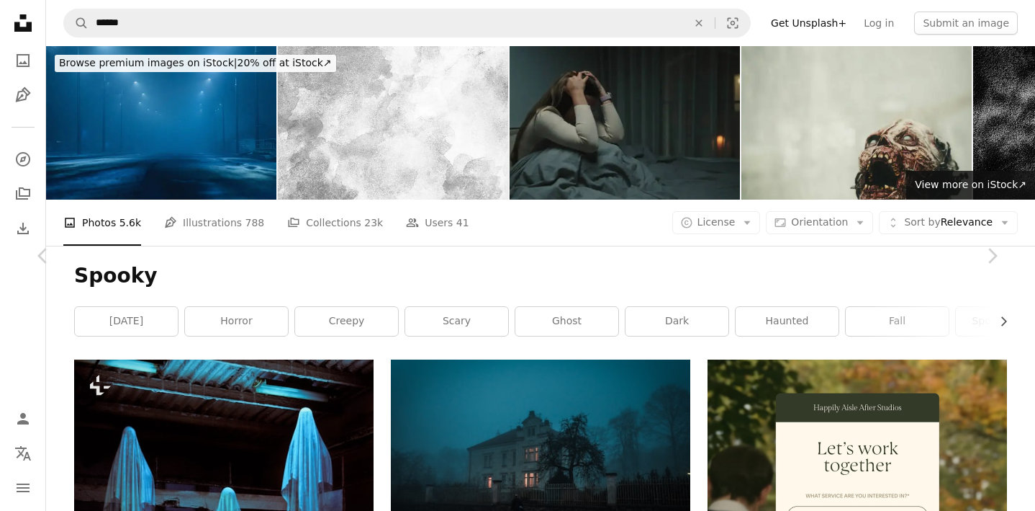  Describe the element at coordinates (23, 418) in the screenshot. I see `a: Log in / Sign up` at that location.